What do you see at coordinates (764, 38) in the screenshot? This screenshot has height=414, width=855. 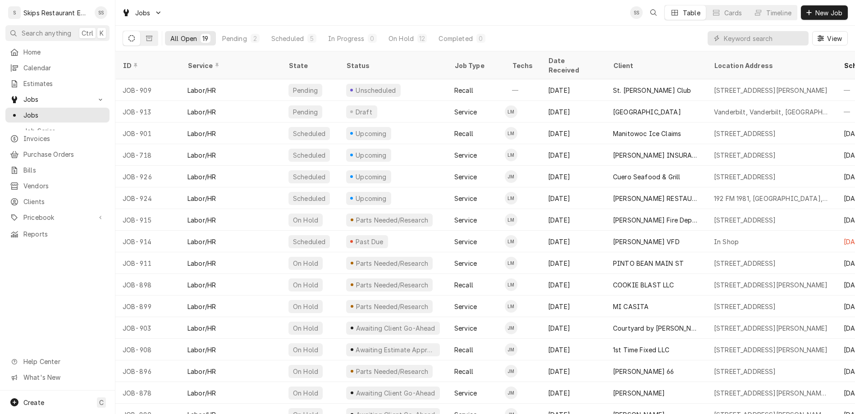 I see `input: Keyword search` at bounding box center [764, 38].